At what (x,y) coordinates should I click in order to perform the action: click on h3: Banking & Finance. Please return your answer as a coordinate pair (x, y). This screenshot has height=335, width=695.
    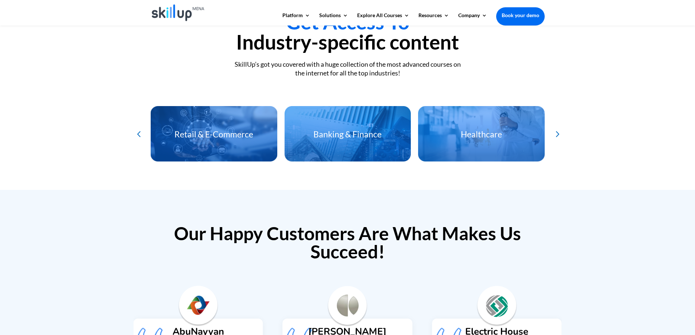
    Looking at the image, I should click on (347, 136).